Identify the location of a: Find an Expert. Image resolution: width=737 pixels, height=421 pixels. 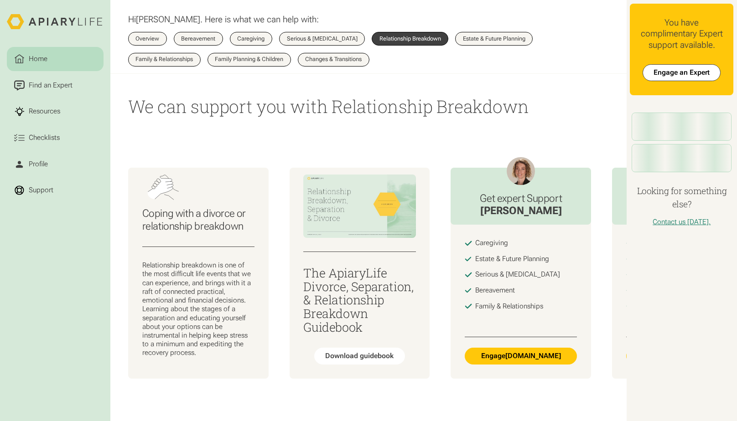
(55, 85).